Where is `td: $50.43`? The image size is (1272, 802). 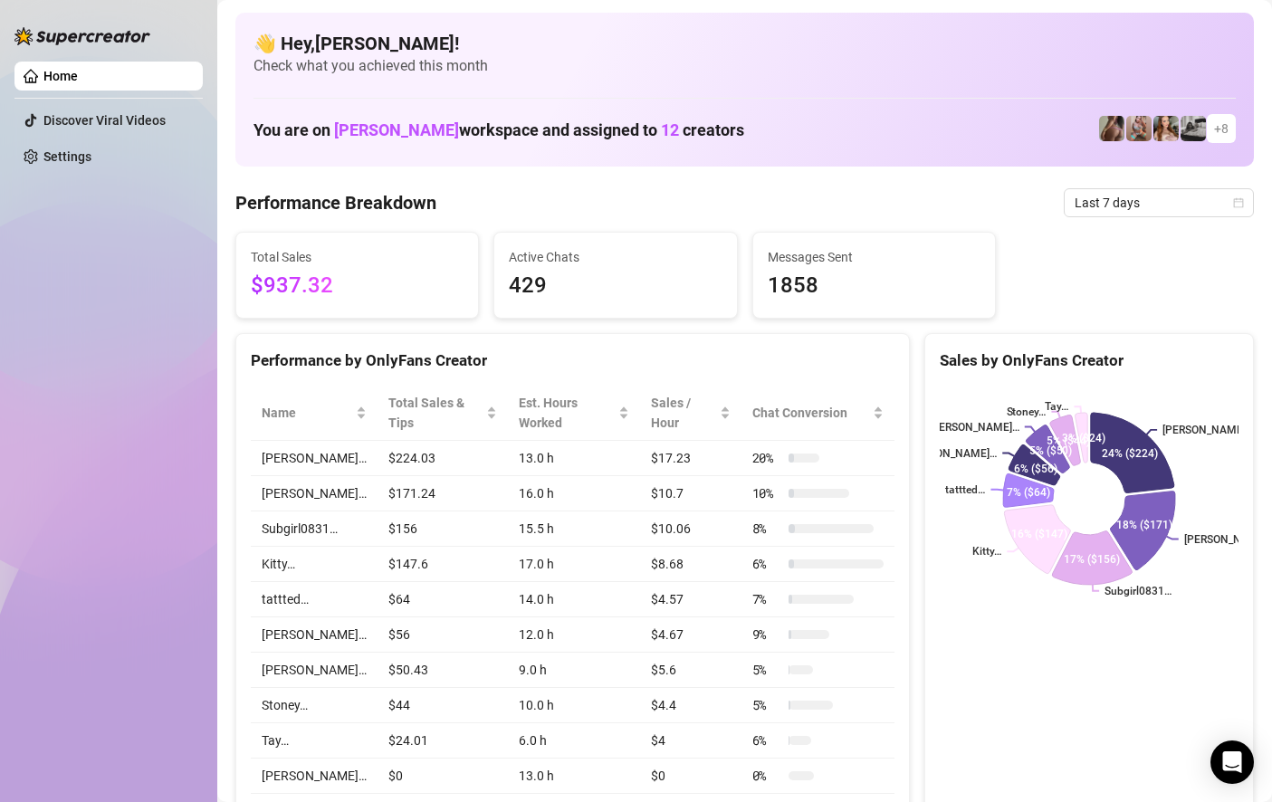 td: $50.43 is located at coordinates (443, 670).